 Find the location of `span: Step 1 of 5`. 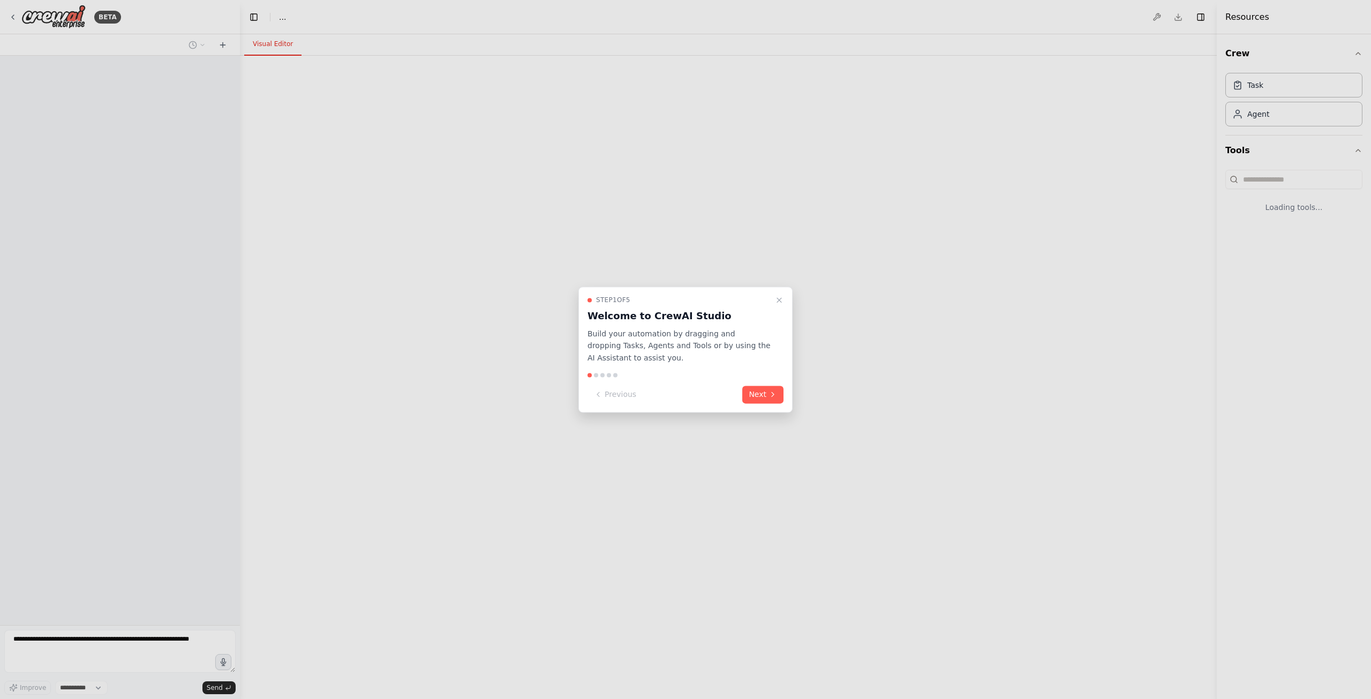

span: Step 1 of 5 is located at coordinates (613, 300).